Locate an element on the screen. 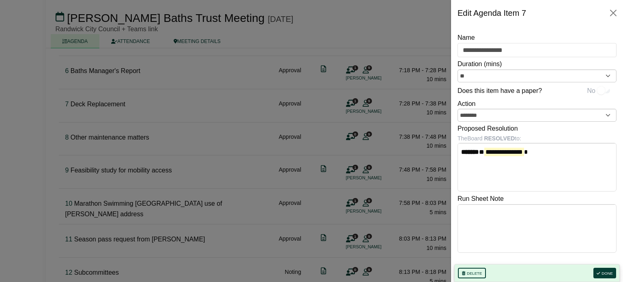  button: Delete is located at coordinates (471, 273).